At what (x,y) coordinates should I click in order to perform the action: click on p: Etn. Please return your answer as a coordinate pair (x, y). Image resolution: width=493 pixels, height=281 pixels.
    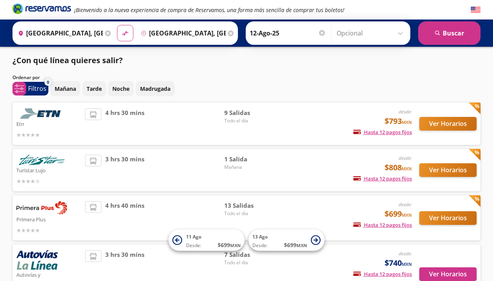
    Looking at the image, I should click on (49, 124).